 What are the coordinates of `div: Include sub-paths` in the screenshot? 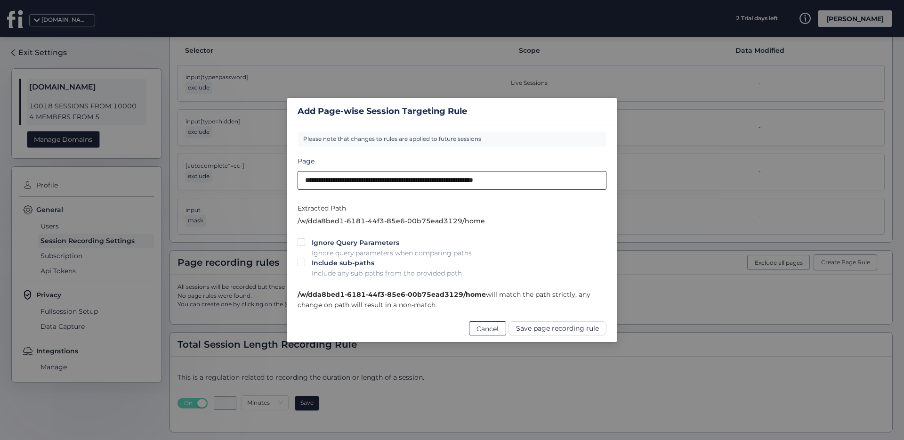 It's located at (387, 263).